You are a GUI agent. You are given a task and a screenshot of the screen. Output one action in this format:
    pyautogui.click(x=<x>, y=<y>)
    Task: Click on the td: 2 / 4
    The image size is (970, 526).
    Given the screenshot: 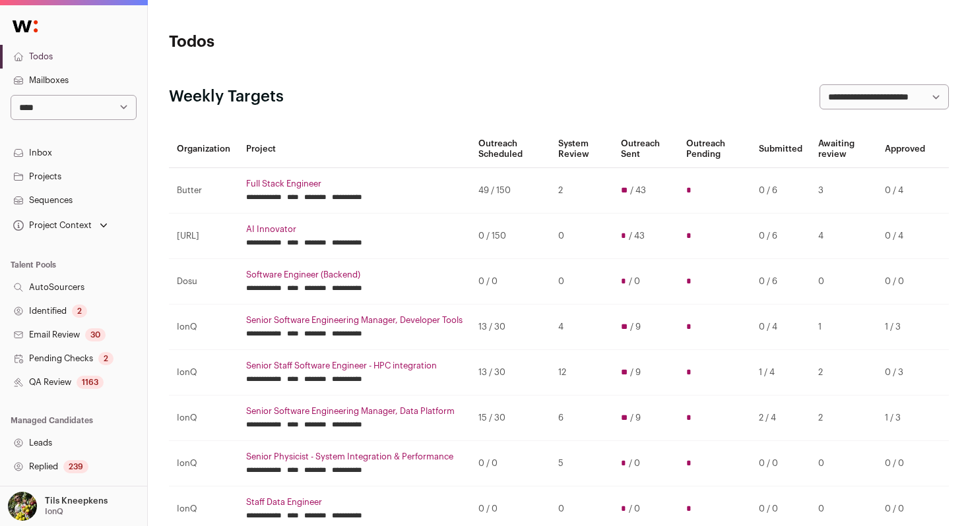 What is the action you would take?
    pyautogui.click(x=780, y=418)
    